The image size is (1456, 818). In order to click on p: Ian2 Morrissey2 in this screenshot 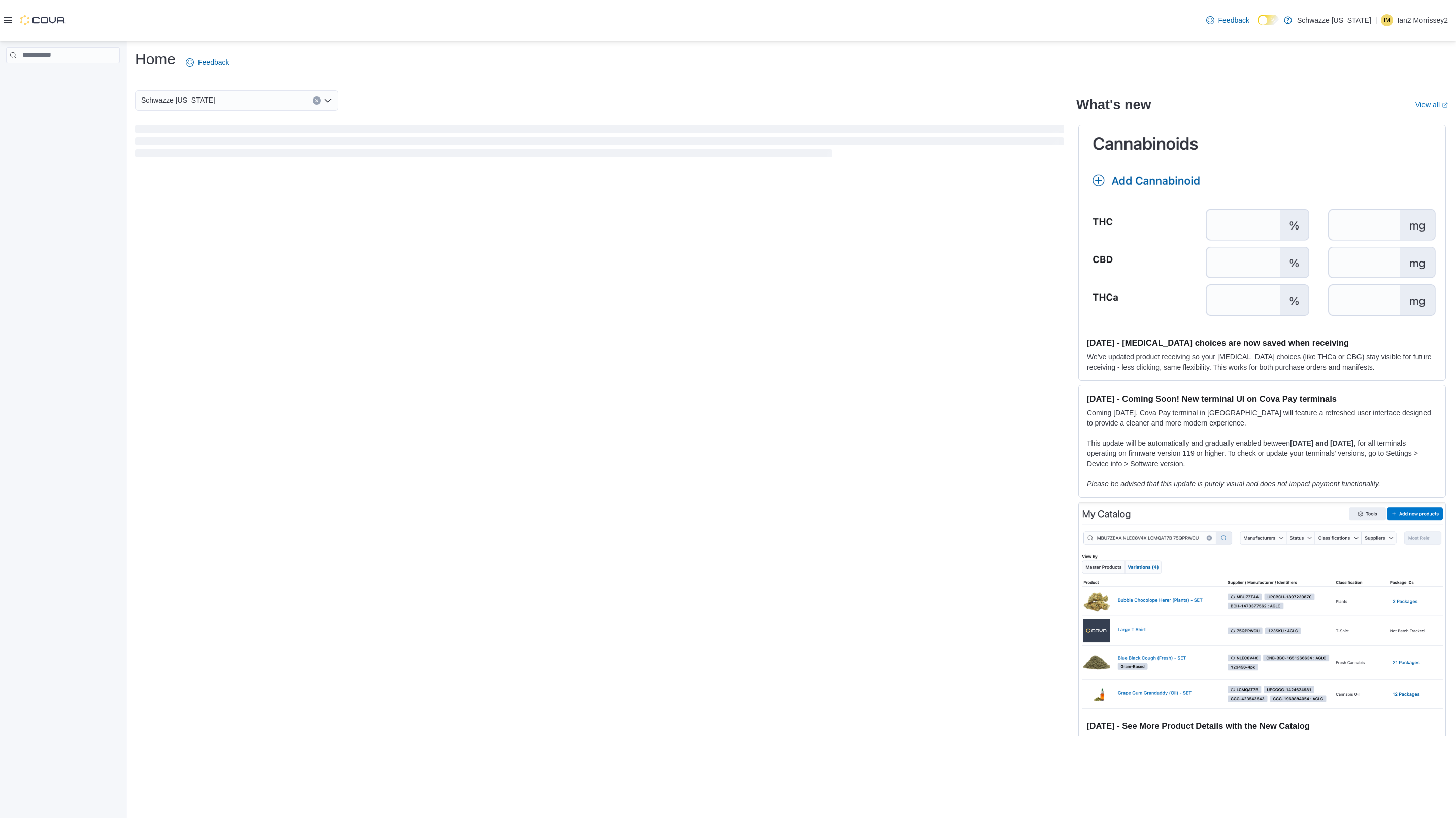, I will do `click(1423, 20)`.